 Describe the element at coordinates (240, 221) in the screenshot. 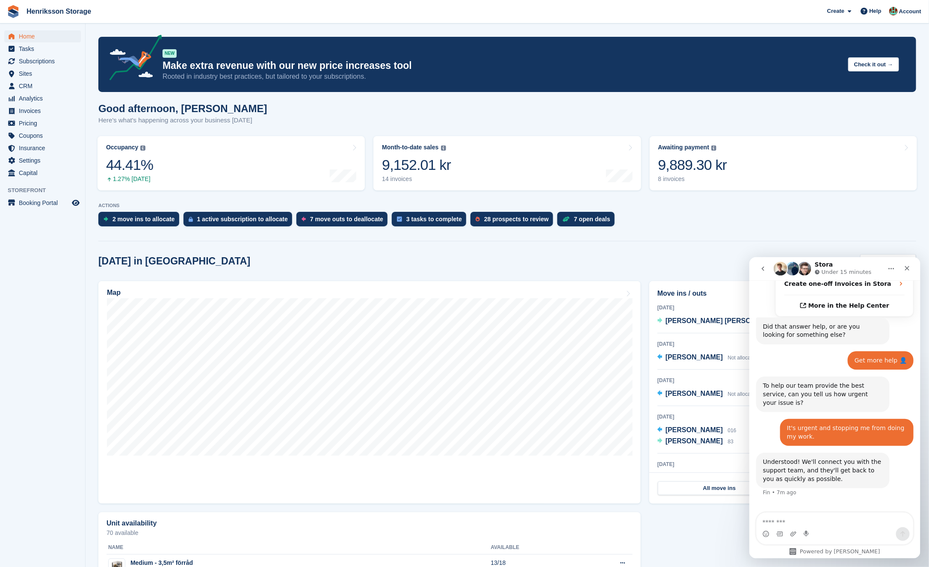

I see `a: 1 active subscription to allocate` at that location.